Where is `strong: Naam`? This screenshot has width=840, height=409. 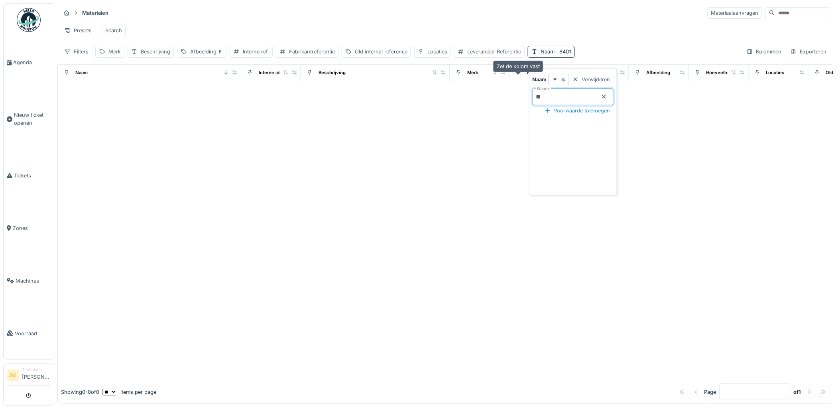 strong: Naam is located at coordinates (540, 79).